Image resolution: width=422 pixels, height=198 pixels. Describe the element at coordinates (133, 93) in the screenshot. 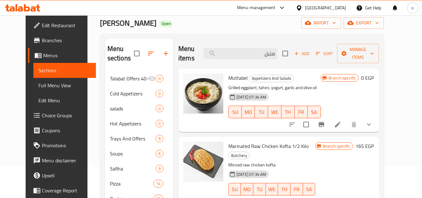

I see `span: Cold Appetizers` at that location.